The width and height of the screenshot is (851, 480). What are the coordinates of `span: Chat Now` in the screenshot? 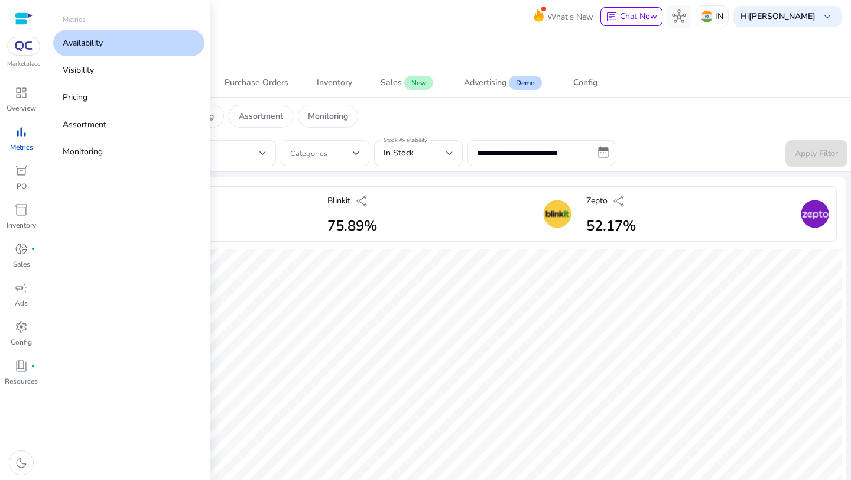 It's located at (638, 16).